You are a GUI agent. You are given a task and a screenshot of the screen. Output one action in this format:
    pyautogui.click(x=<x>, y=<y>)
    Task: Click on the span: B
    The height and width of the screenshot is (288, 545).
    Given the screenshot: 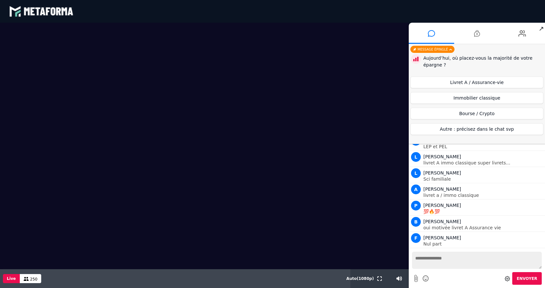 What is the action you would take?
    pyautogui.click(x=416, y=222)
    